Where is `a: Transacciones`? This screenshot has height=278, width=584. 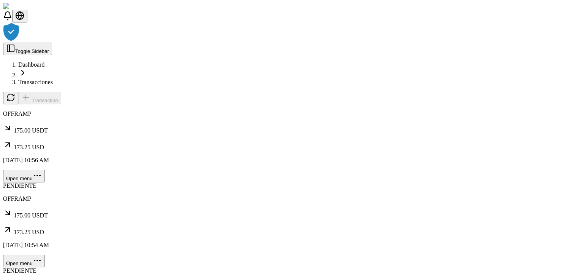
a: Transacciones is located at coordinates (35, 82).